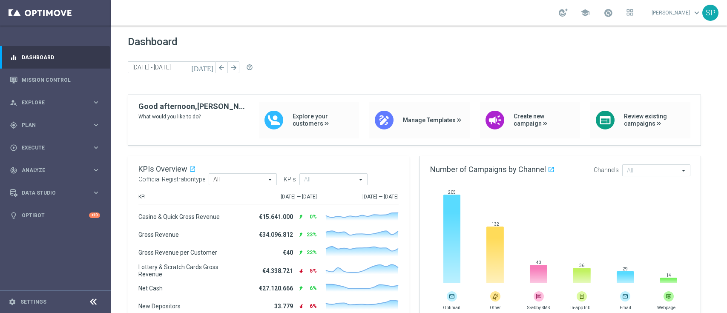 The image size is (727, 313). Describe the element at coordinates (14, 148) in the screenshot. I see `i: play_circle_outline` at that location.